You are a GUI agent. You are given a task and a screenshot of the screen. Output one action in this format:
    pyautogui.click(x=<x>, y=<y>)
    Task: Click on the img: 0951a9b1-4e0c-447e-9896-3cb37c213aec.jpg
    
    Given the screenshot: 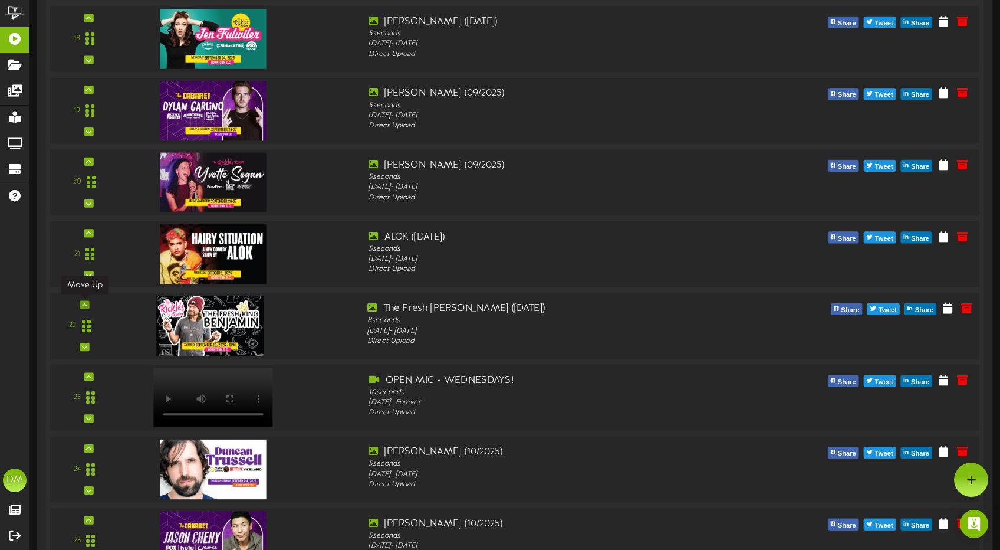 What is the action you would take?
    pyautogui.click(x=213, y=38)
    